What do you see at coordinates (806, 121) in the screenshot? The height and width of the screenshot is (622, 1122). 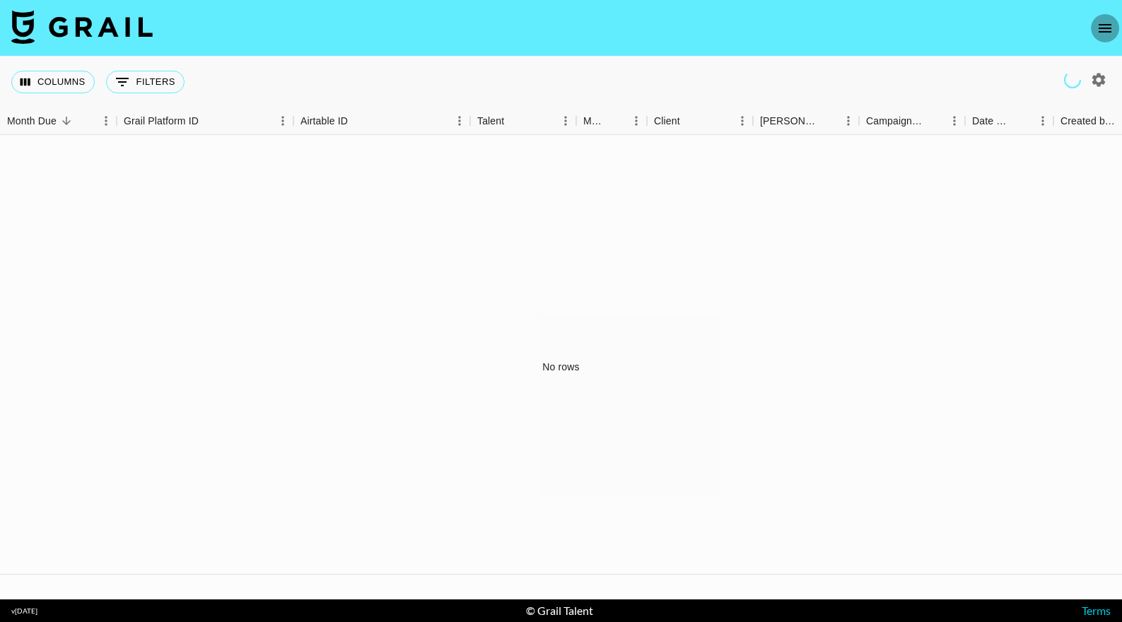 I see `div: Booker` at bounding box center [806, 121].